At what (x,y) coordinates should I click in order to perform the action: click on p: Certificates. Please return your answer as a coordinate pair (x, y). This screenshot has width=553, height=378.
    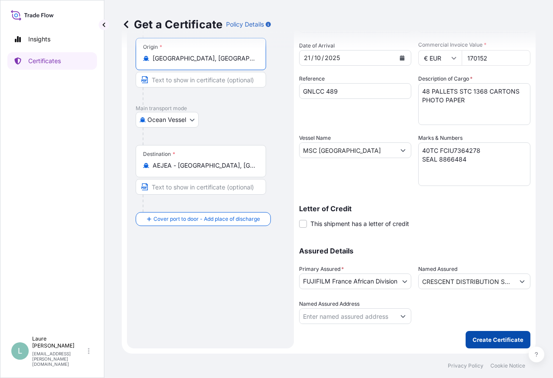
    Looking at the image, I should click on (44, 61).